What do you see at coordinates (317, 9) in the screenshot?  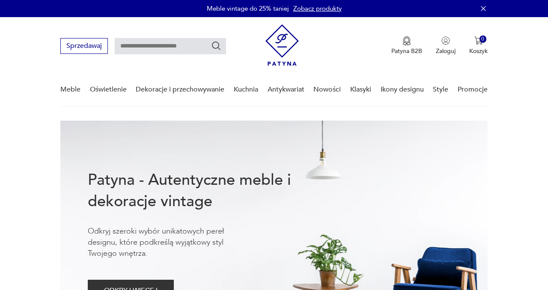 I see `a: Zobacz produkty` at bounding box center [317, 9].